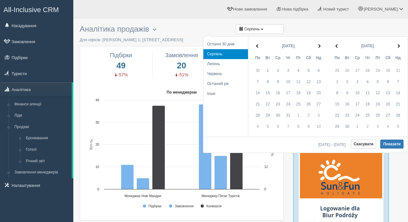 The height and width of the screenshot is (222, 408). Describe the element at coordinates (47, 138) in the screenshot. I see `a: Бронювання` at that location.